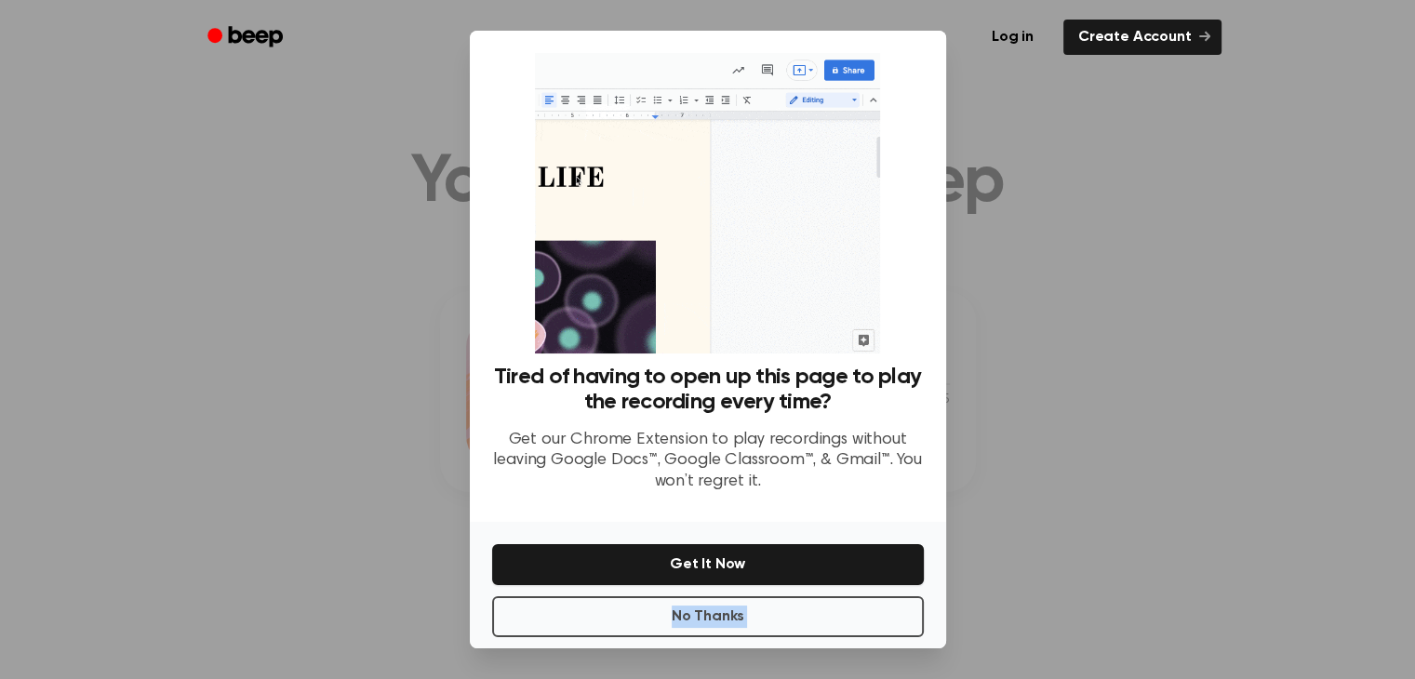  What do you see at coordinates (247, 37) in the screenshot?
I see `a: Beep` at bounding box center [247, 37].